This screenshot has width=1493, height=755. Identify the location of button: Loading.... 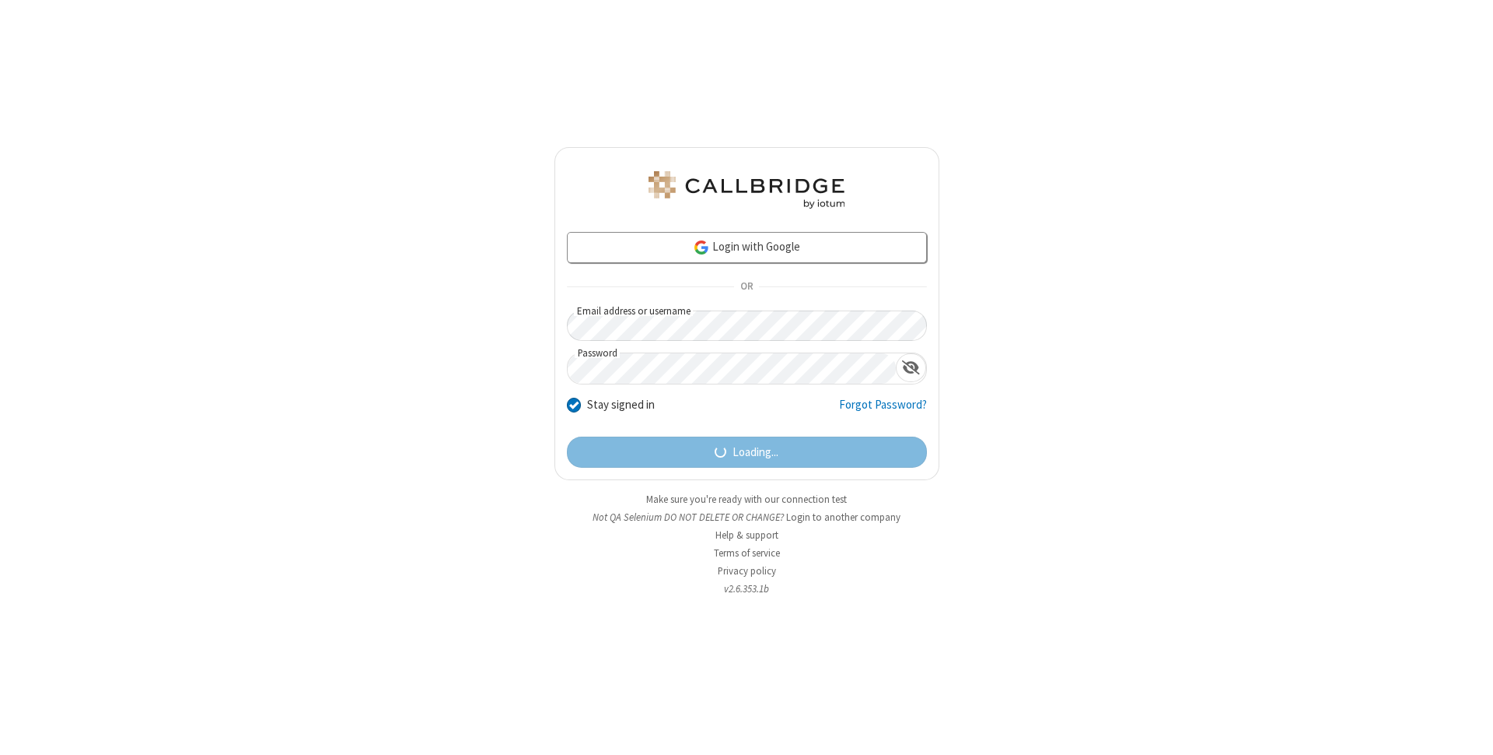
(747, 452).